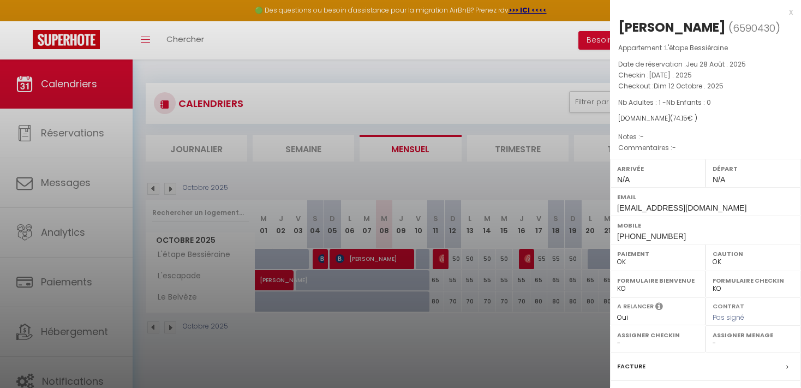 This screenshot has height=388, width=801. What do you see at coordinates (706, 148) in the screenshot?
I see `p: Commentaires :` at bounding box center [706, 148].